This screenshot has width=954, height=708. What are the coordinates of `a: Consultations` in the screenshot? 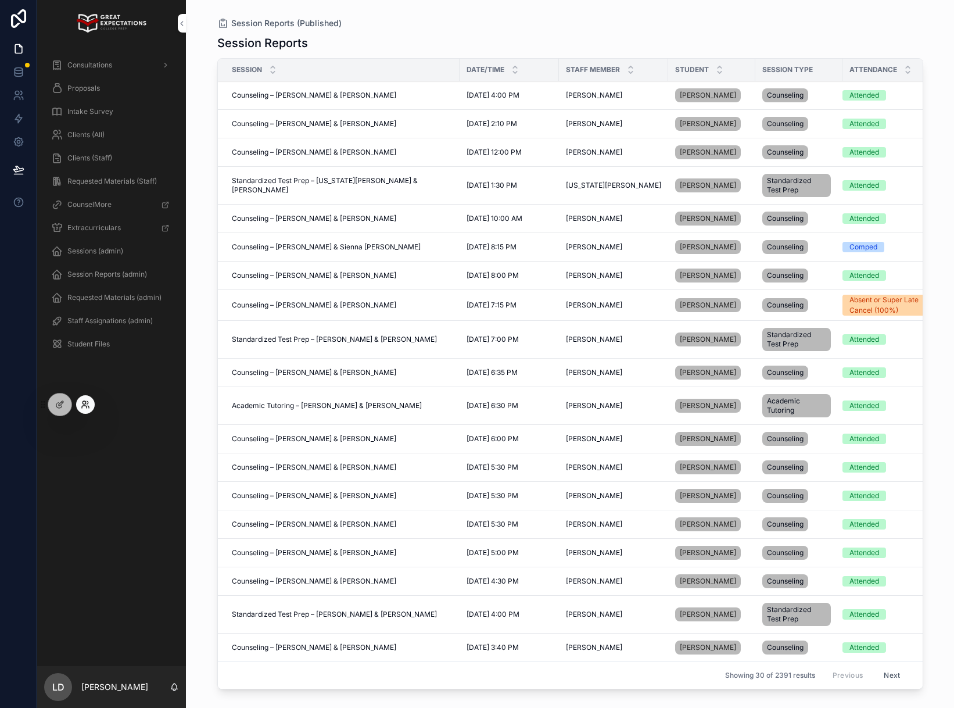 It's located at (112, 65).